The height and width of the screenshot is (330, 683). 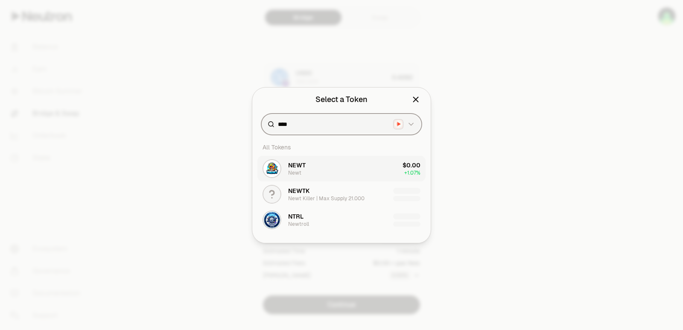 I want to click on div: Select a Token, so click(x=342, y=100).